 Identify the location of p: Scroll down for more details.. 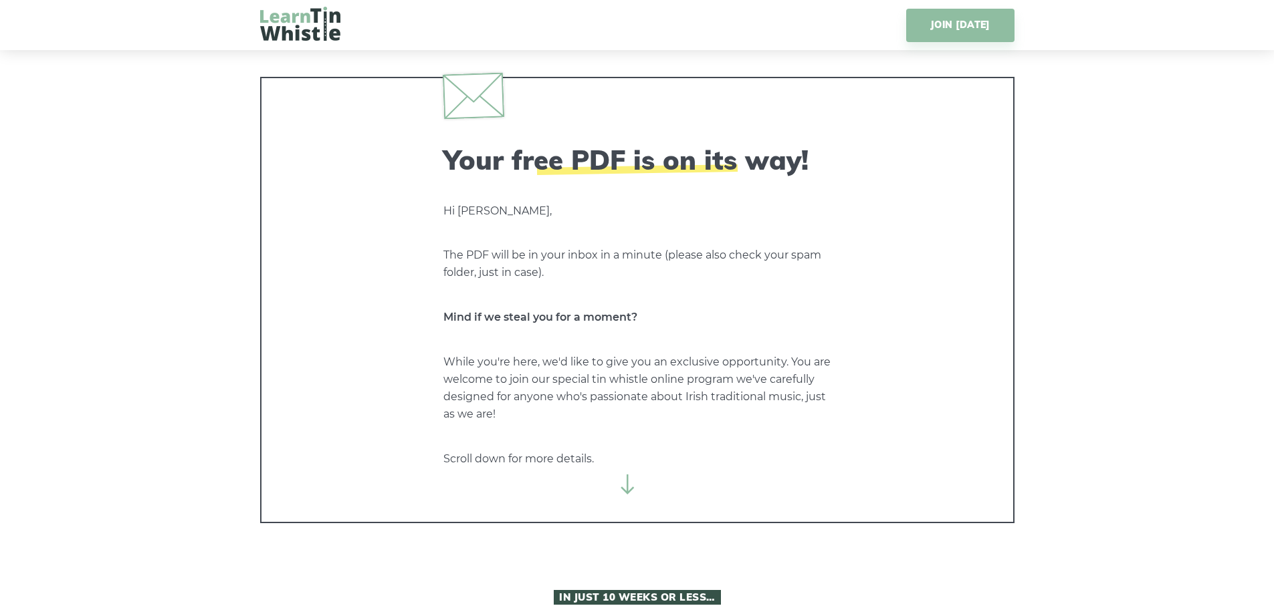
(637, 459).